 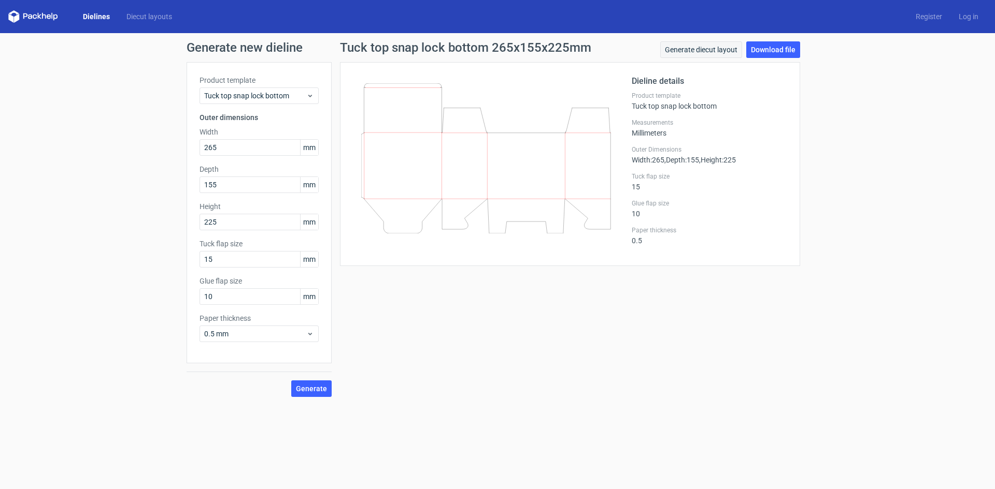 What do you see at coordinates (259, 132) in the screenshot?
I see `label: Width` at bounding box center [259, 132].